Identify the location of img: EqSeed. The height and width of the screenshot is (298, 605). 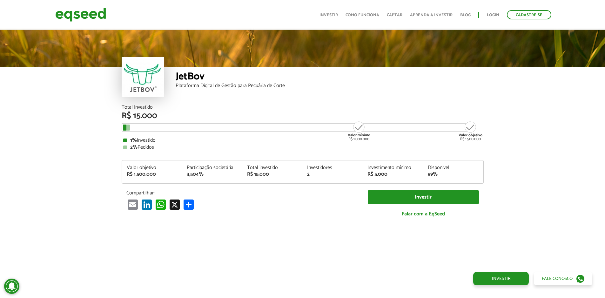
(81, 15).